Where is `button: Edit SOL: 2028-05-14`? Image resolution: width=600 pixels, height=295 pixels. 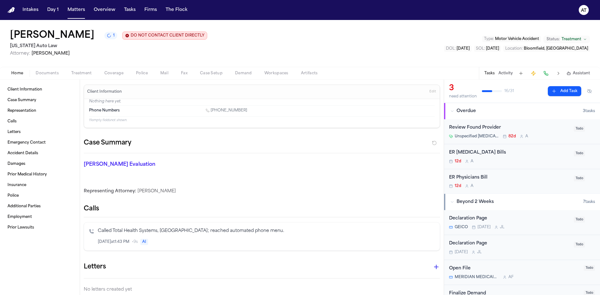
button: Edit SOL: 2028-05-14 is located at coordinates (487, 49).